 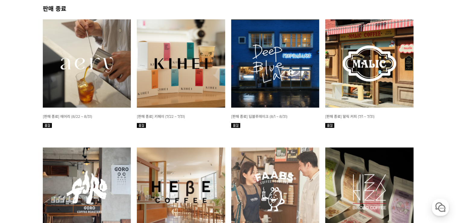 What do you see at coordinates (350, 116) in the screenshot?
I see `span: [판매 종료] 말릭 커피 (7/1 ~ 7/31)` at bounding box center [350, 116].